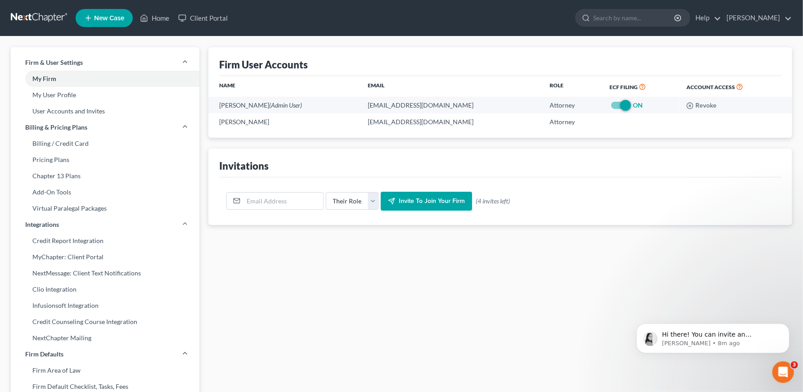 This screenshot has width=803, height=392. What do you see at coordinates (105, 192) in the screenshot?
I see `a: Add-On Tools` at bounding box center [105, 192].